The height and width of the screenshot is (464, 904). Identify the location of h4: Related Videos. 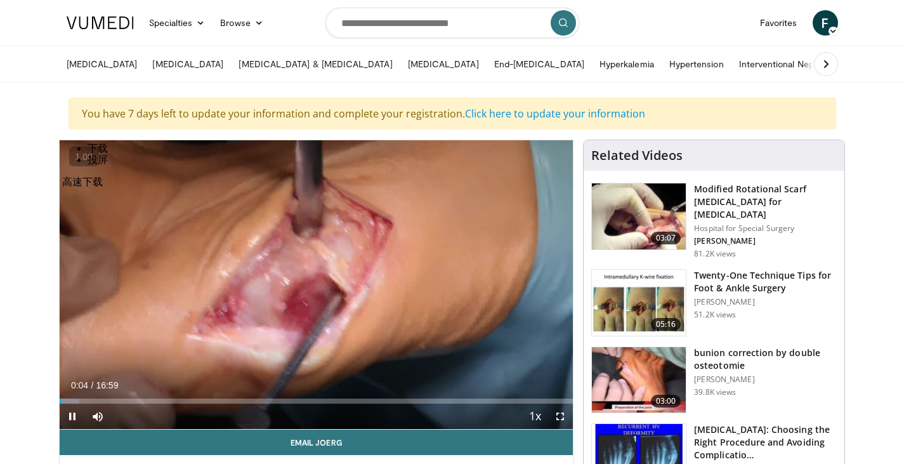
(637, 155).